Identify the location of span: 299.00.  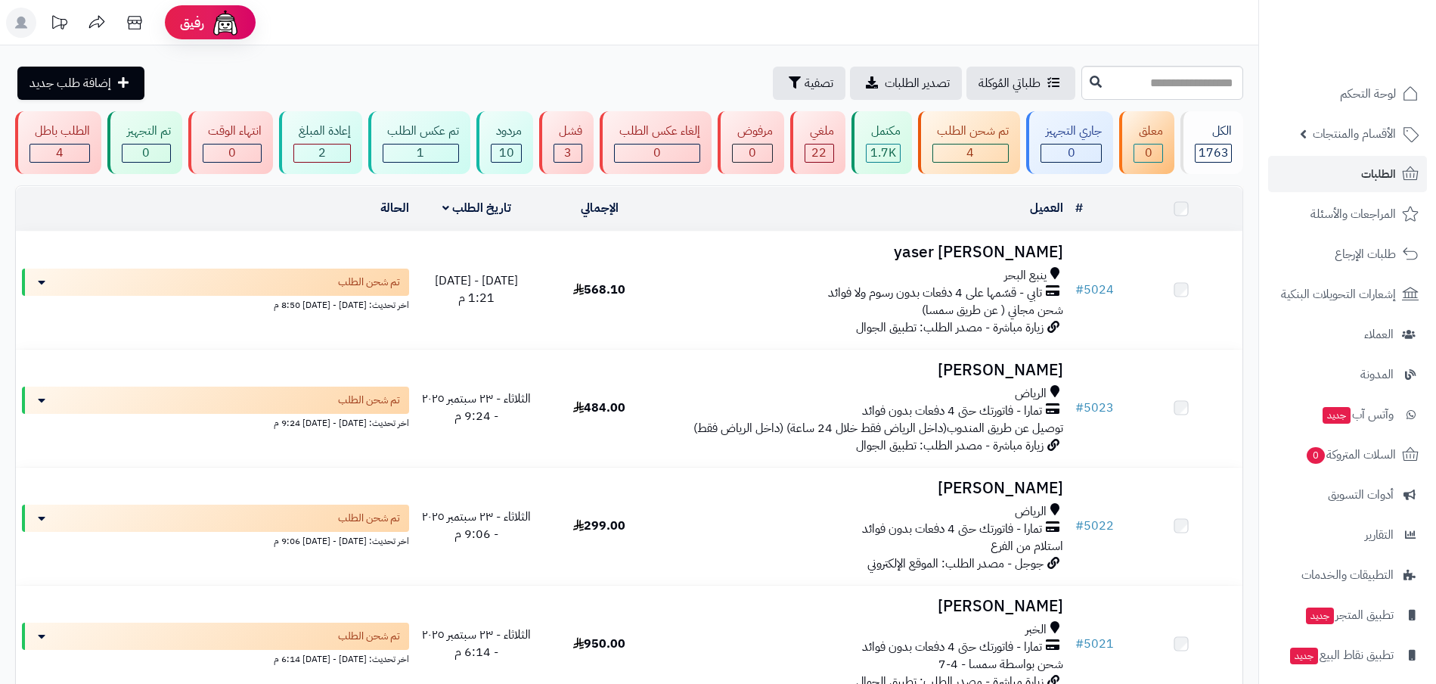
(599, 526).